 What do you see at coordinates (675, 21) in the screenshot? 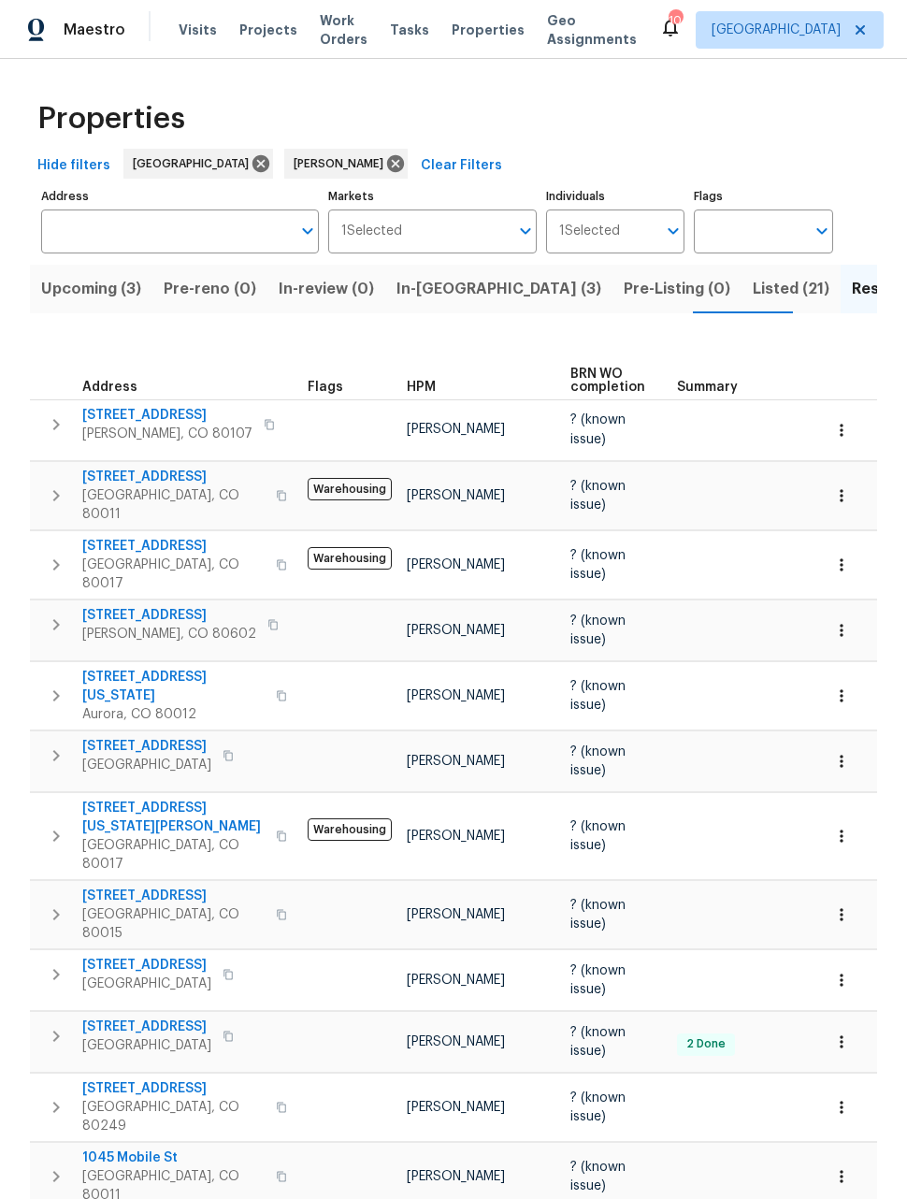
I see `div: 10` at bounding box center [675, 21].